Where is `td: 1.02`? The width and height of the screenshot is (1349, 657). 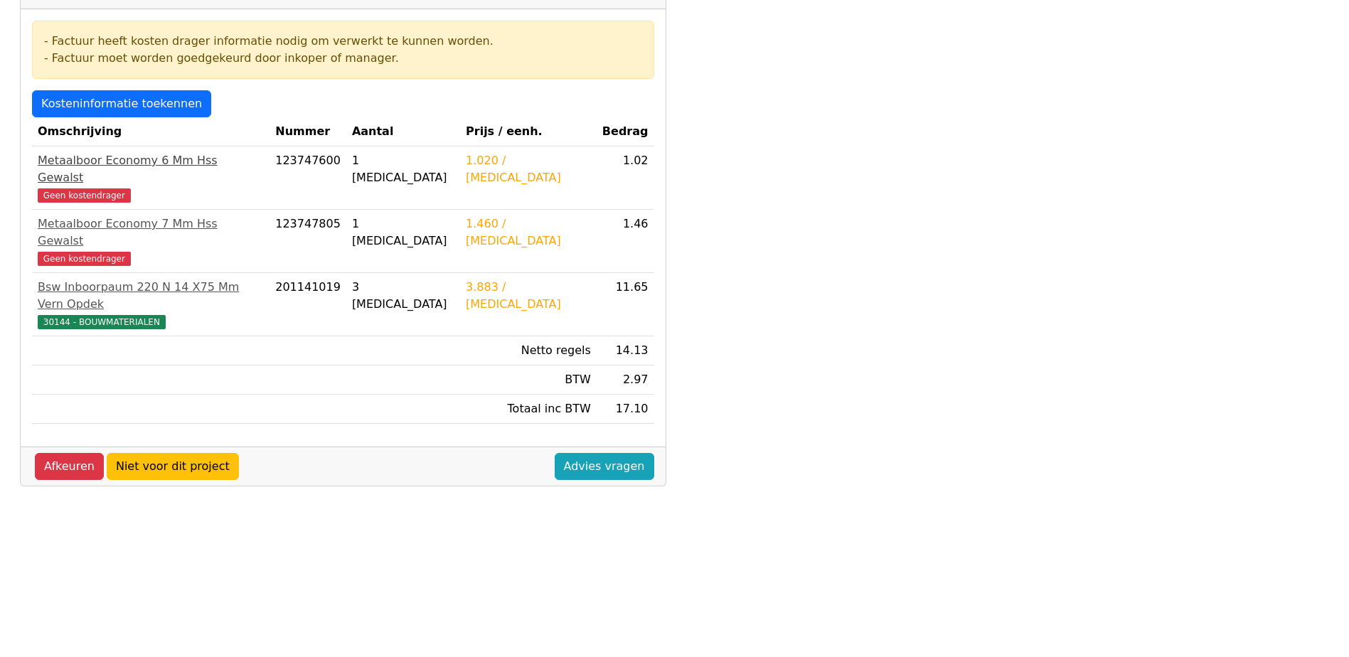
td: 1.02 is located at coordinates (625, 178).